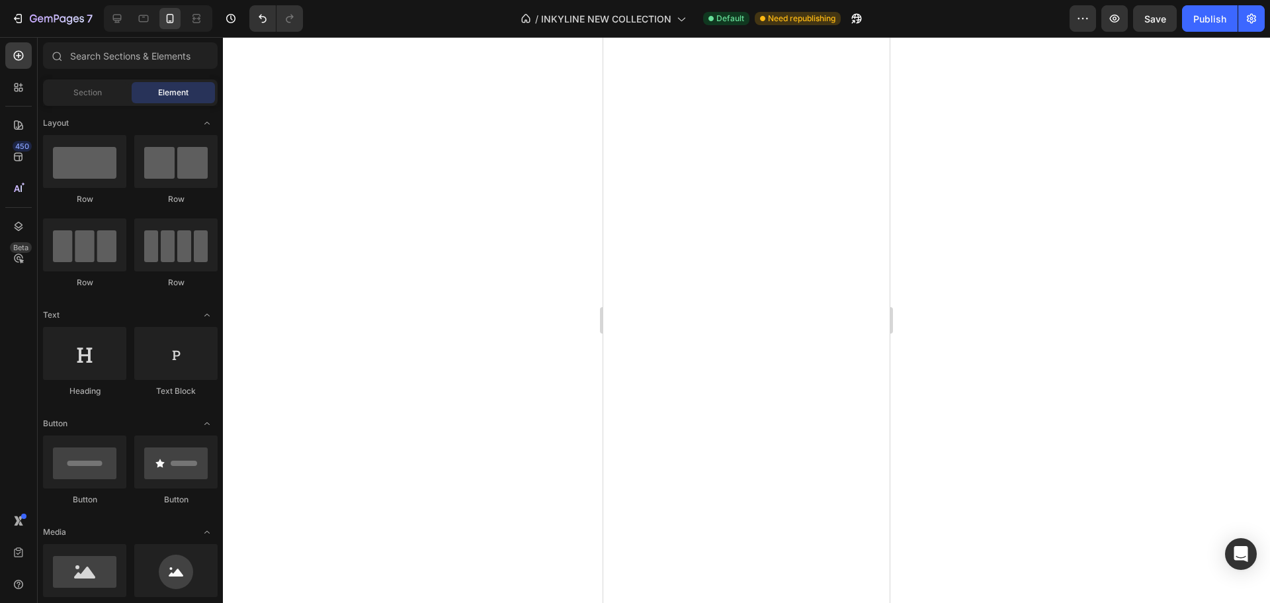 This screenshot has height=603, width=1270. Describe the element at coordinates (21, 247) in the screenshot. I see `div: Beta` at that location.